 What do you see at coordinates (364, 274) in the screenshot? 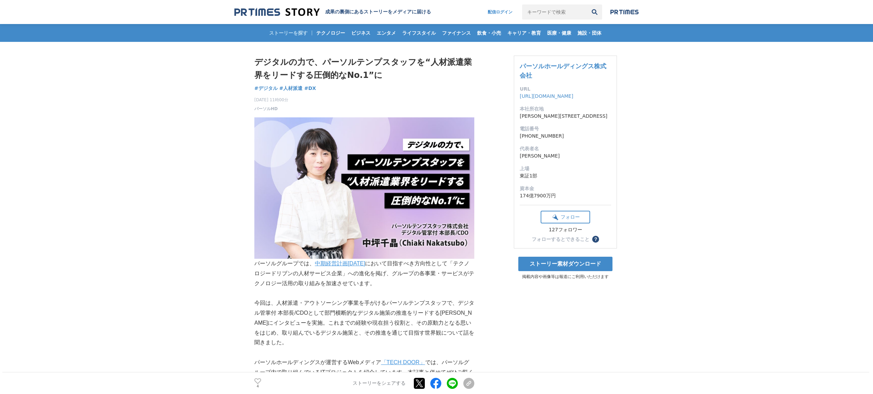
I see `p: パーソルグループでは、 において目指すべき方向性として「テクノロジードリブンの人材サービス企業」への進化を掲げ、グループの各事業・サービスがテクノロジー活用の取り組みを加速させています。` at bounding box center [364, 274].